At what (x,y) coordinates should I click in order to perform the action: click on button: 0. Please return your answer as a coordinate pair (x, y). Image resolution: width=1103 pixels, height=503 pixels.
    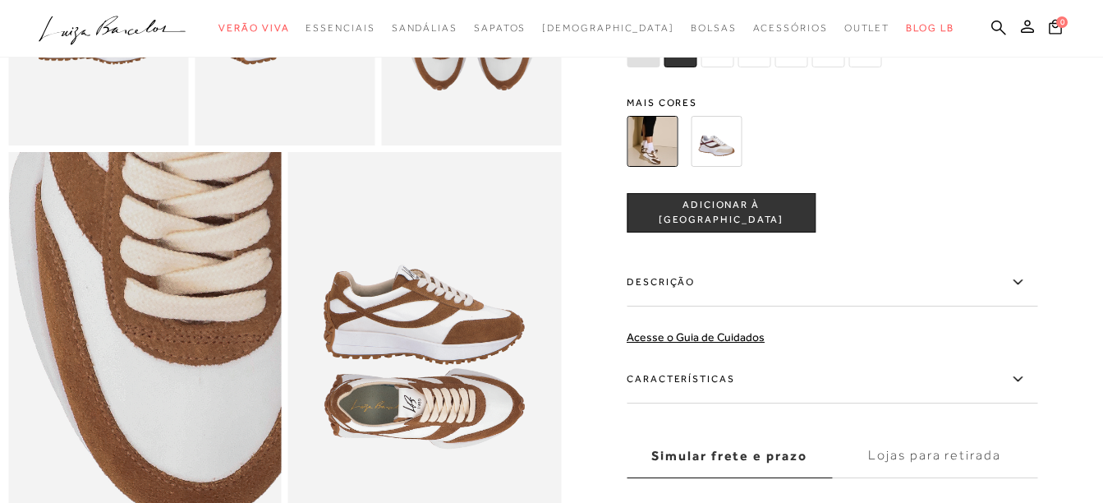
    Looking at the image, I should click on (1056, 29).